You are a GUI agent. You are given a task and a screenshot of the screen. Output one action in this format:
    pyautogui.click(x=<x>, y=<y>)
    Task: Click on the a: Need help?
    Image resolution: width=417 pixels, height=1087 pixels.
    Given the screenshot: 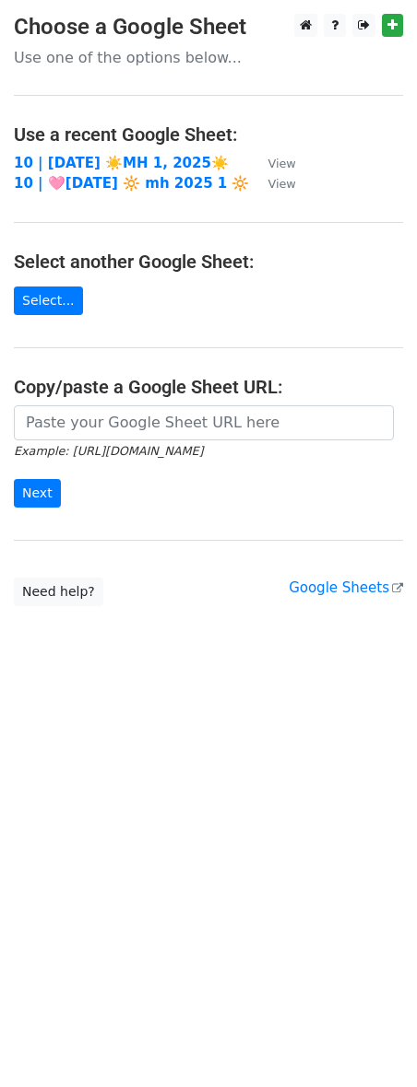 What is the action you would take?
    pyautogui.click(x=58, y=592)
    